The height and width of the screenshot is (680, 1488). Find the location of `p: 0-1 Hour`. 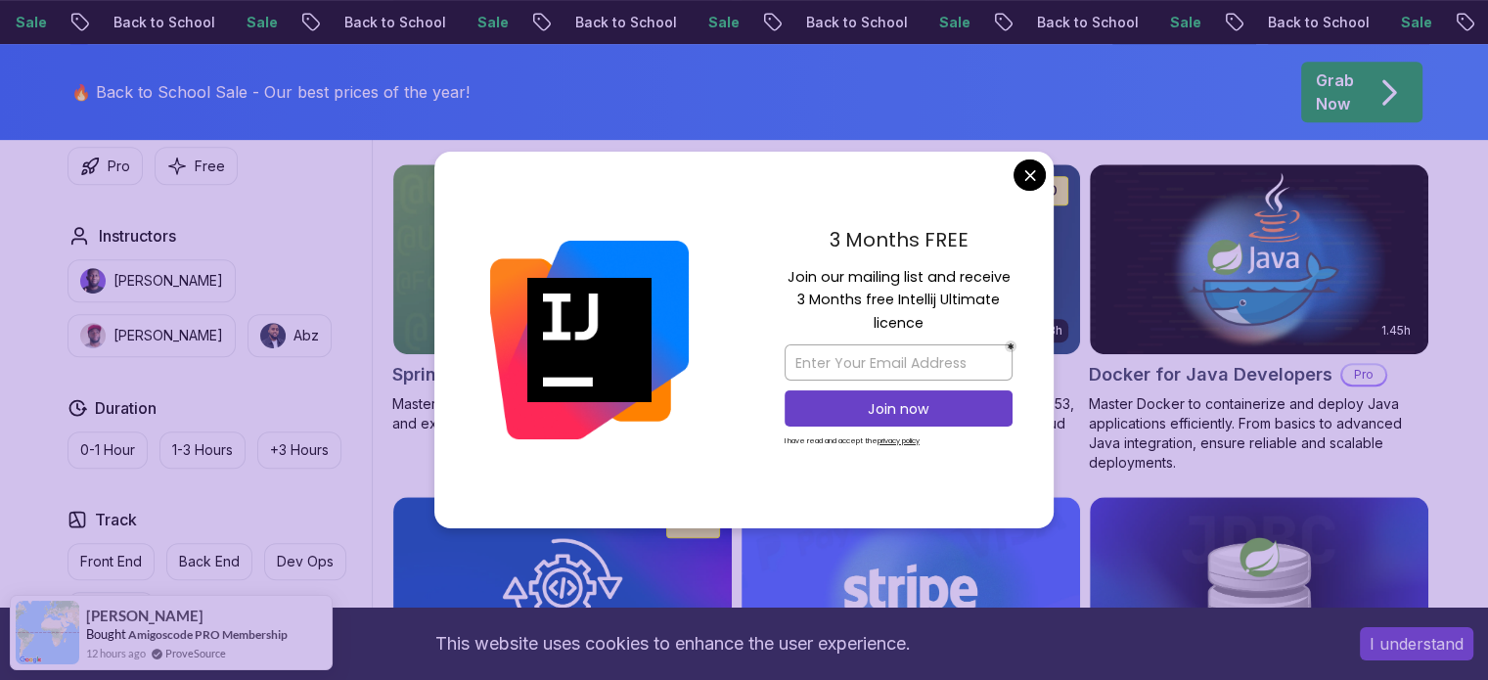

p: 0-1 Hour is located at coordinates (108, 450).